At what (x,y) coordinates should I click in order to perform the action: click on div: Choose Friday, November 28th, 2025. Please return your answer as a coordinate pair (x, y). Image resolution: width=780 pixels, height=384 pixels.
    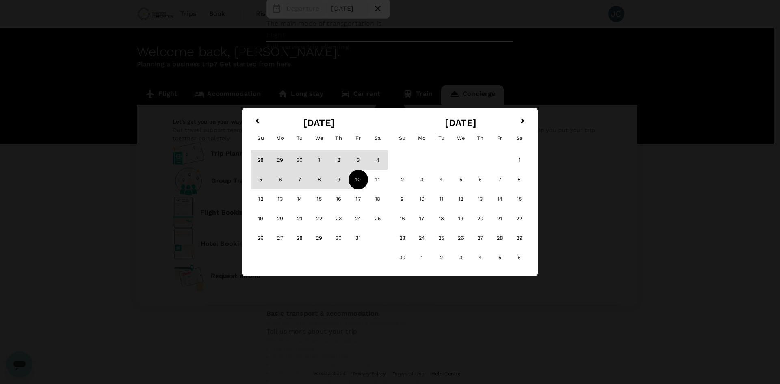
    Looking at the image, I should click on (499, 238).